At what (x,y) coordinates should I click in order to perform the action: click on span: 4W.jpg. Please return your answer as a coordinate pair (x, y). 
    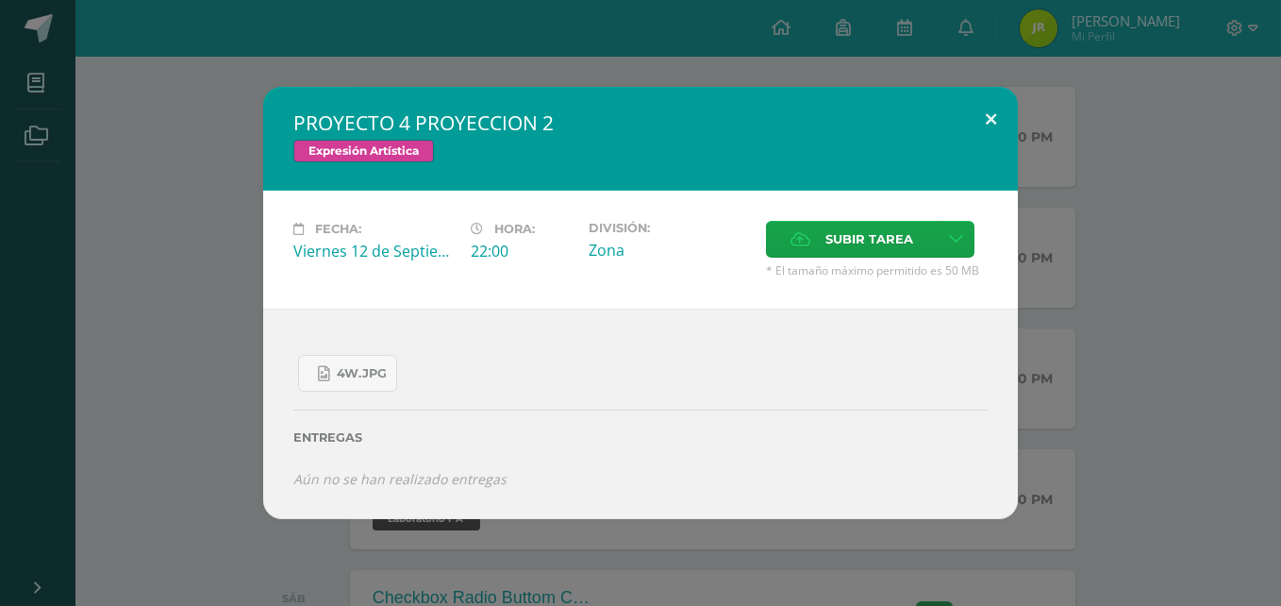
    Looking at the image, I should click on (361, 374).